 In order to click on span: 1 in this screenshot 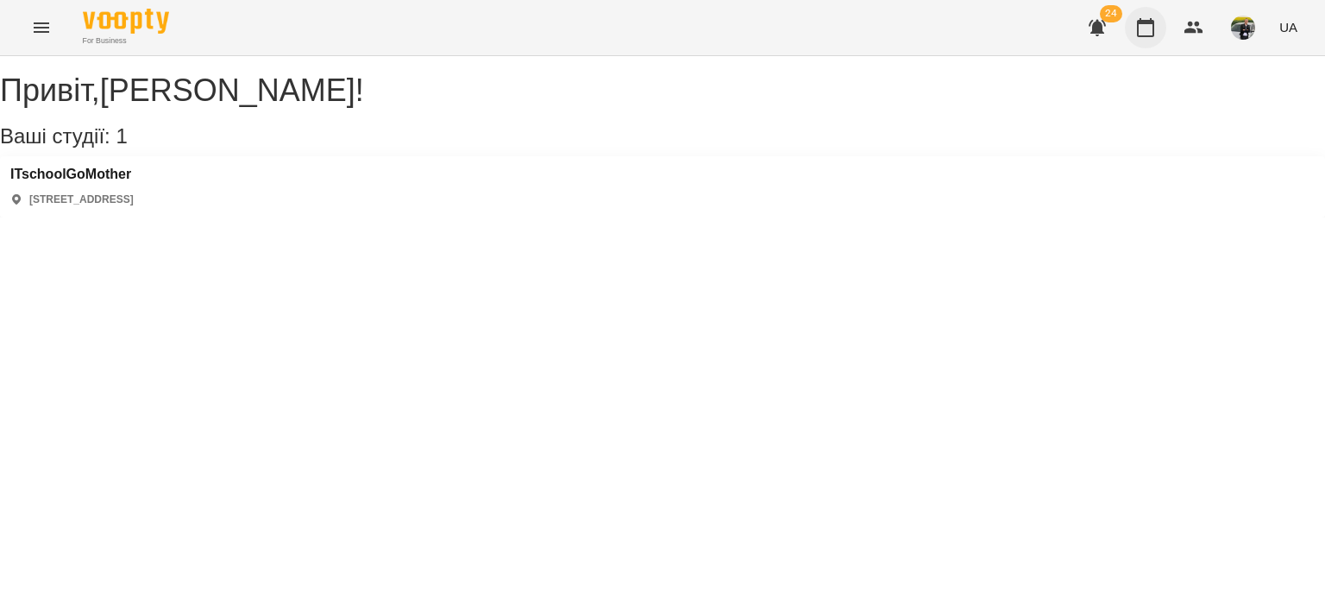, I will do `click(121, 135)`.